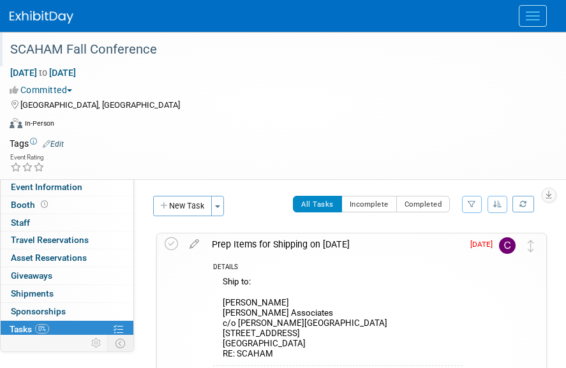 The height and width of the screenshot is (368, 566). What do you see at coordinates (67, 240) in the screenshot?
I see `a: Travel Reservations` at bounding box center [67, 240].